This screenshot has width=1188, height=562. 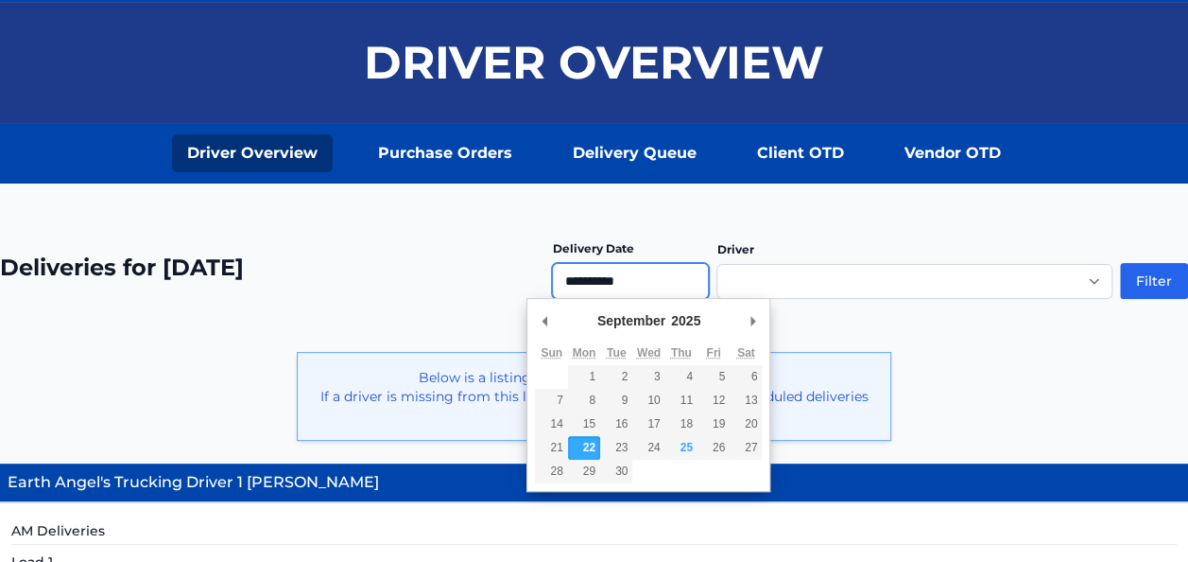 What do you see at coordinates (735, 249) in the screenshot?
I see `label: Driver` at bounding box center [735, 249].